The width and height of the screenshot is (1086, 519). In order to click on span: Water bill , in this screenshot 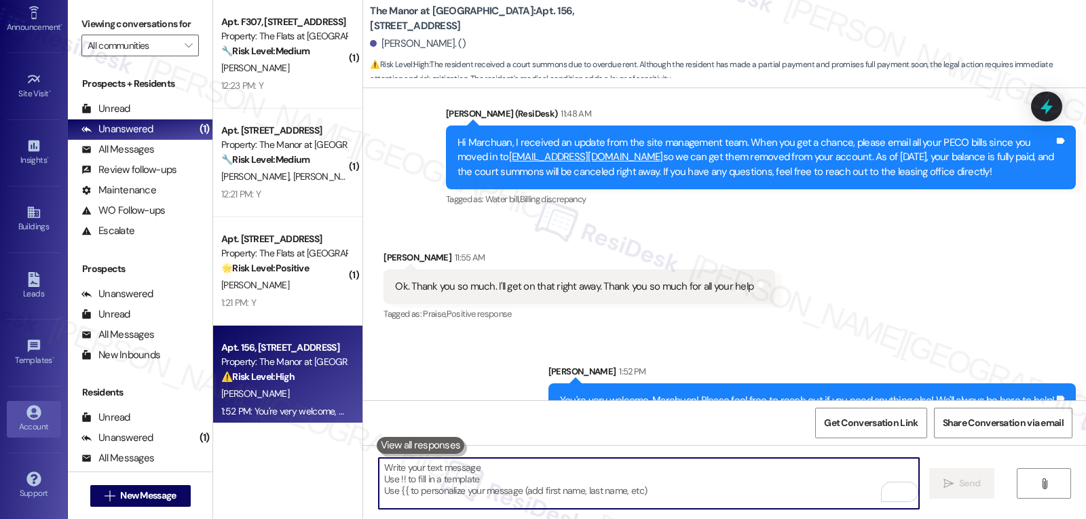, I will do `click(502, 199)`.